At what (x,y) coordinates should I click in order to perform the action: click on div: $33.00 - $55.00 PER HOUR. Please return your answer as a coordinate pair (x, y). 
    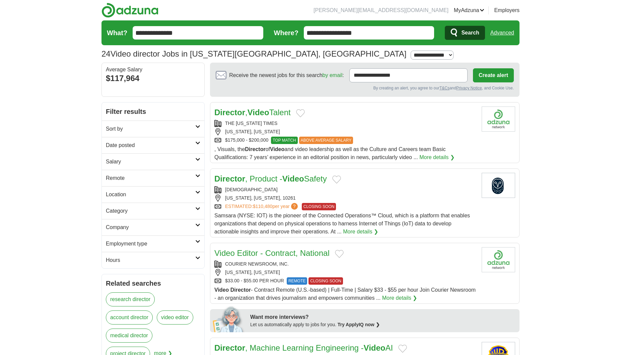
    Looking at the image, I should click on (345, 281).